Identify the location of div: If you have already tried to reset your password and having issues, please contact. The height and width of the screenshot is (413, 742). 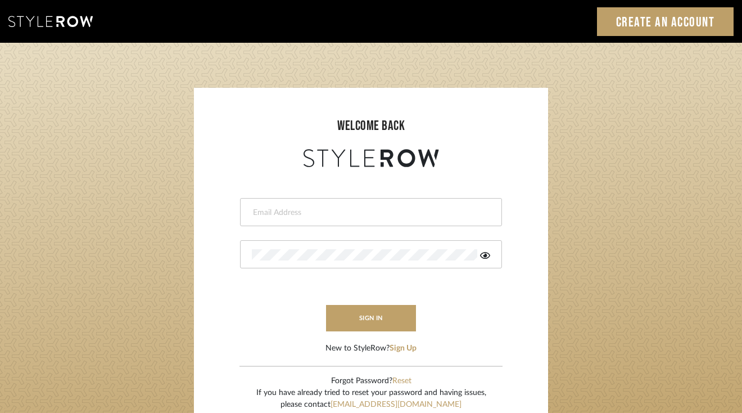
(371, 399).